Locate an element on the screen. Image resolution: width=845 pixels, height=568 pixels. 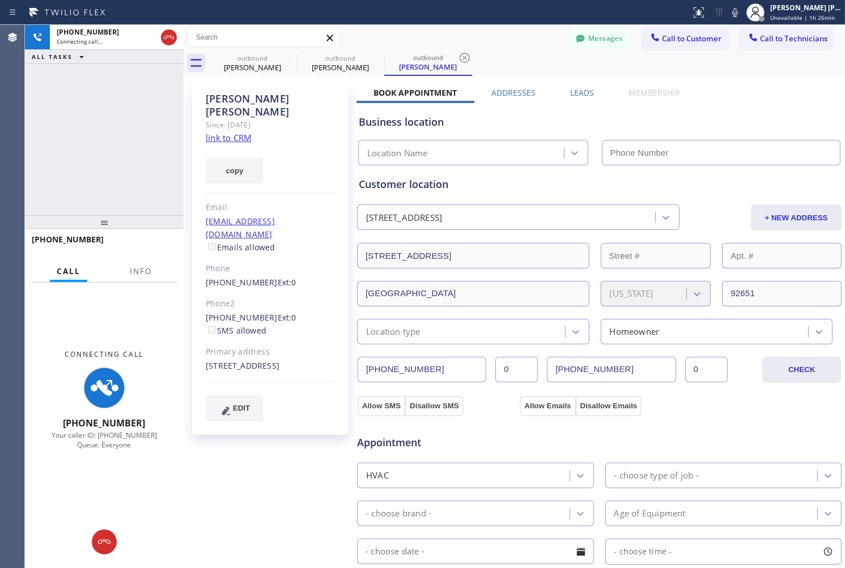
input: Search is located at coordinates (263, 37).